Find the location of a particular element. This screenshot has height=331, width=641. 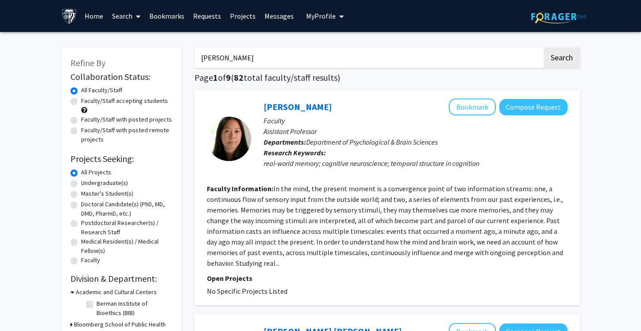

b: Research Keywords: is located at coordinates (295, 152).